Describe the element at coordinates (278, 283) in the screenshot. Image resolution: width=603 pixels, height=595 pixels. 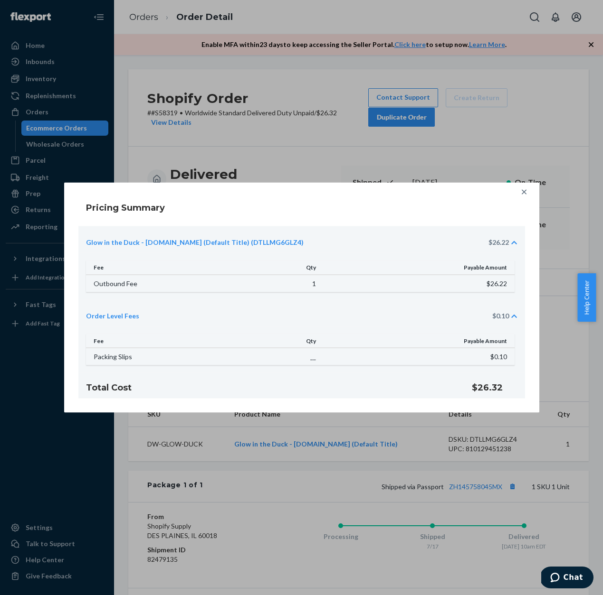
I see `td: 1` at that location.